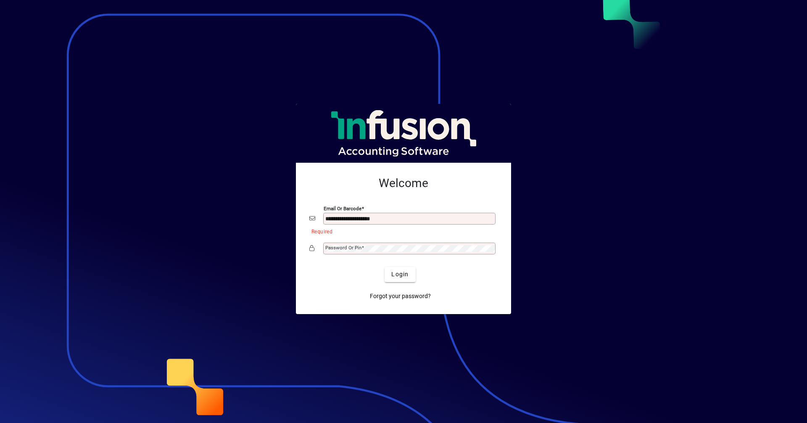 Image resolution: width=807 pixels, height=423 pixels. What do you see at coordinates (400, 296) in the screenshot?
I see `span: Forgot your password?` at bounding box center [400, 296].